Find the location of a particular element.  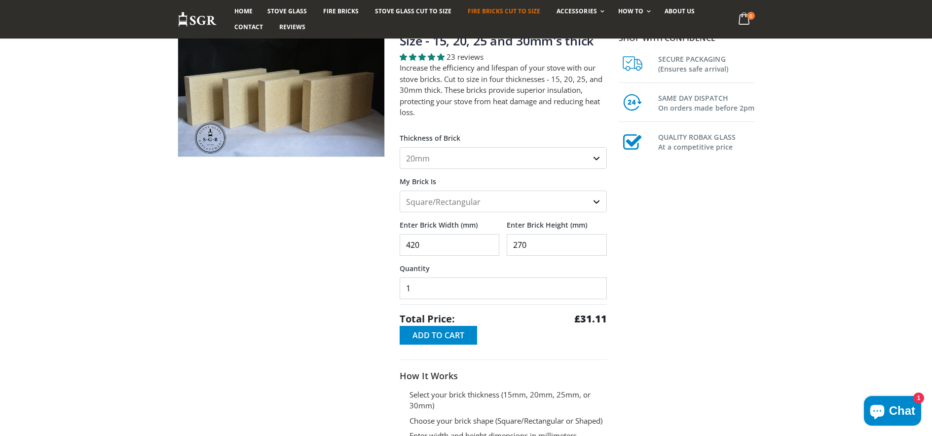

span: 0 is located at coordinates (751, 16).